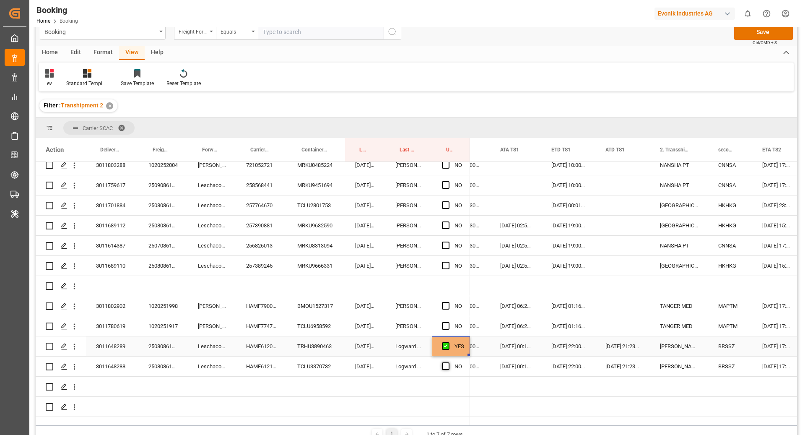  I want to click on span: ETA TS2, so click(772, 150).